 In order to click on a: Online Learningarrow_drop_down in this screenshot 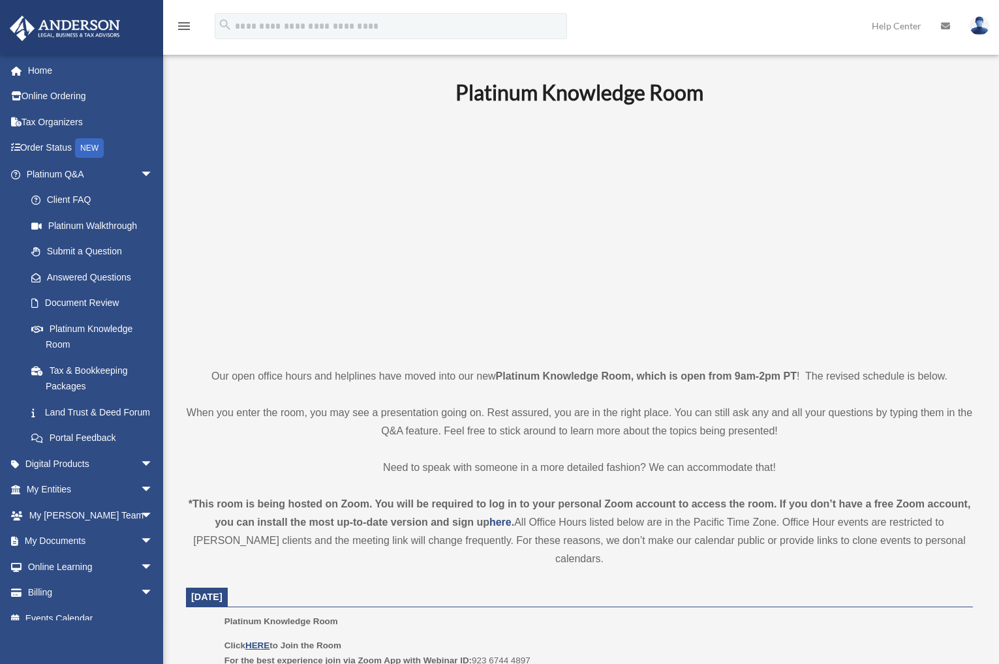, I will do `click(91, 567)`.